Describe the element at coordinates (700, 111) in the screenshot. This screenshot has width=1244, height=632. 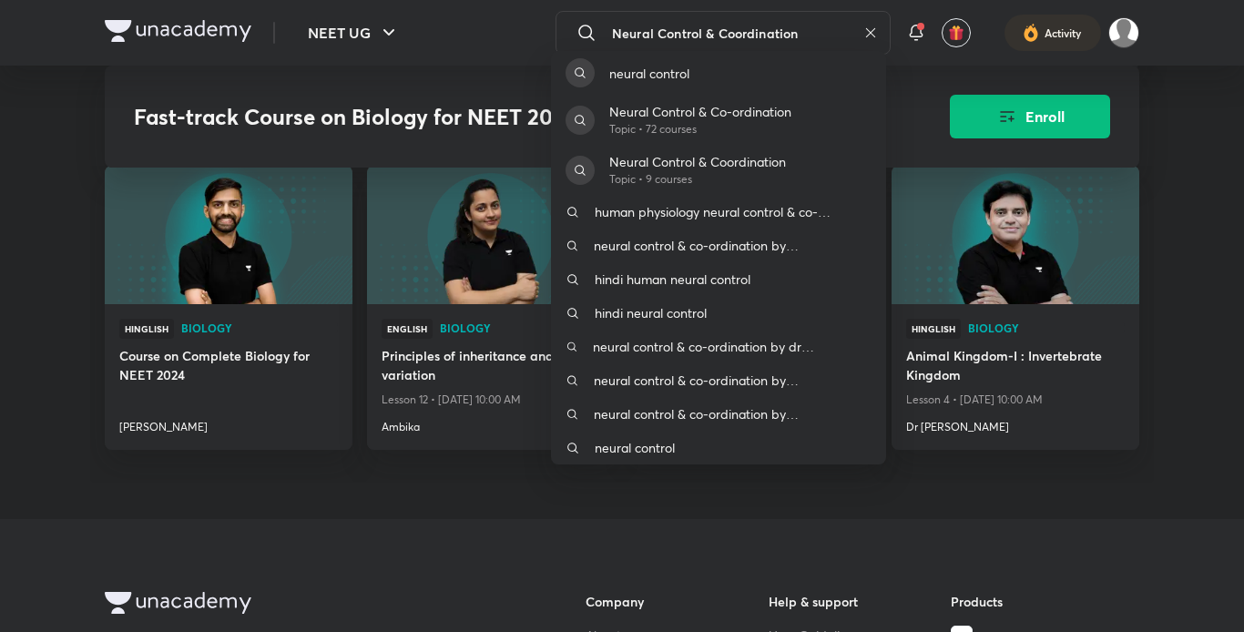
I see `p: Neural Control & Co-ordination` at that location.